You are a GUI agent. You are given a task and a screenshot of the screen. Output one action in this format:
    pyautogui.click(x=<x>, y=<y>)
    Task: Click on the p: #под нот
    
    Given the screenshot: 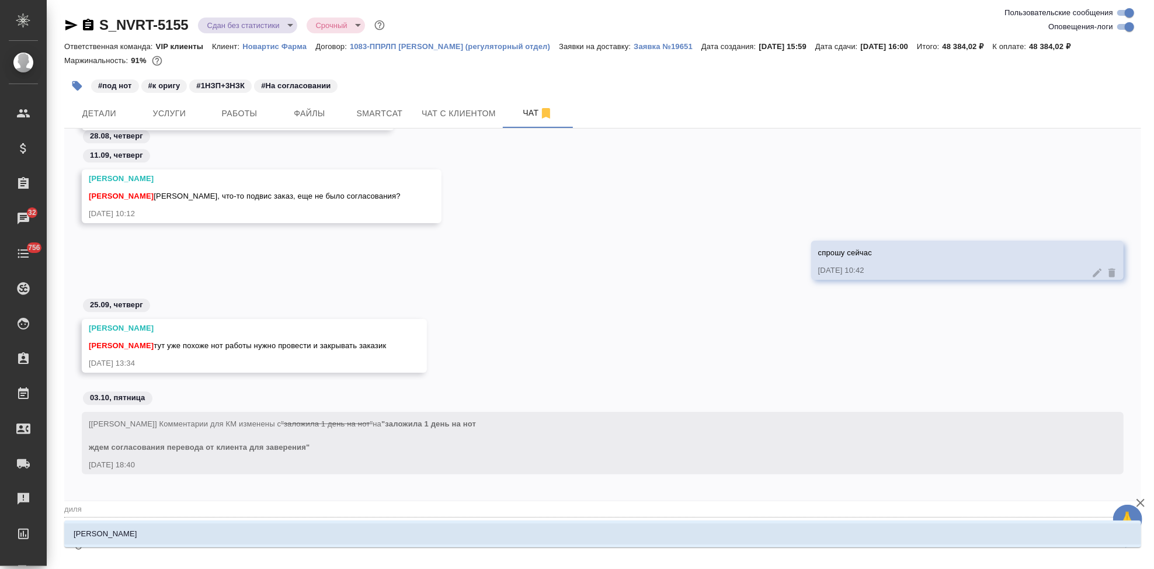 What is the action you would take?
    pyautogui.click(x=115, y=86)
    